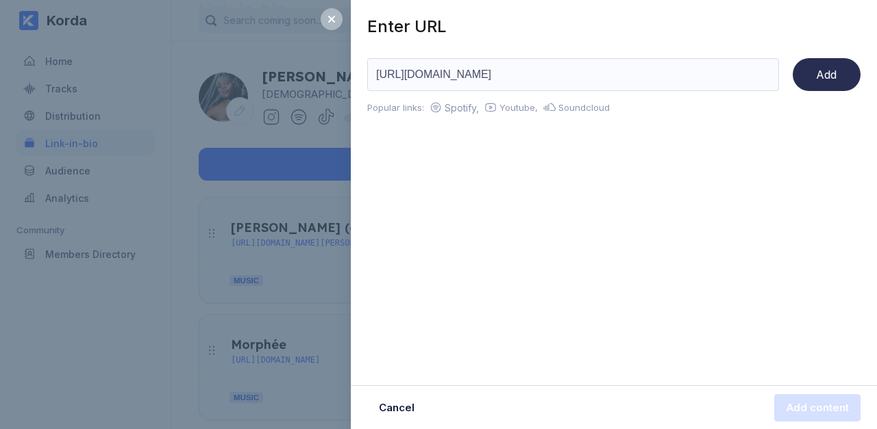 This screenshot has width=877, height=429. What do you see at coordinates (397, 408) in the screenshot?
I see `button: Cancel` at bounding box center [397, 408].